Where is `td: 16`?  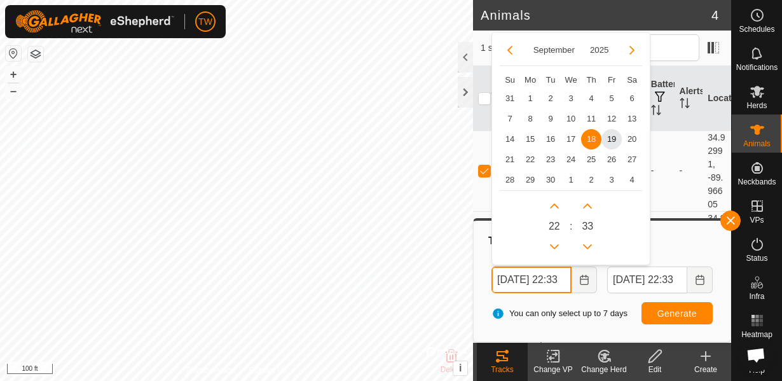
td: 16 is located at coordinates (551, 139).